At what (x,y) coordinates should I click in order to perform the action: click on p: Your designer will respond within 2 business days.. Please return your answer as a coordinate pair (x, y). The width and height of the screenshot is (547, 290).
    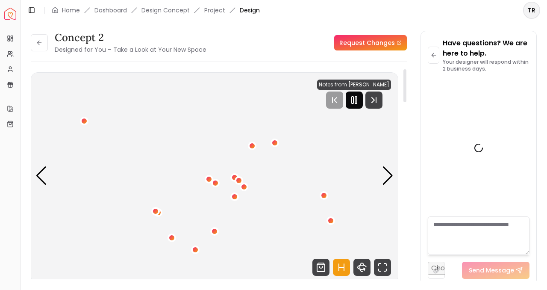
    Looking at the image, I should click on (486, 65).